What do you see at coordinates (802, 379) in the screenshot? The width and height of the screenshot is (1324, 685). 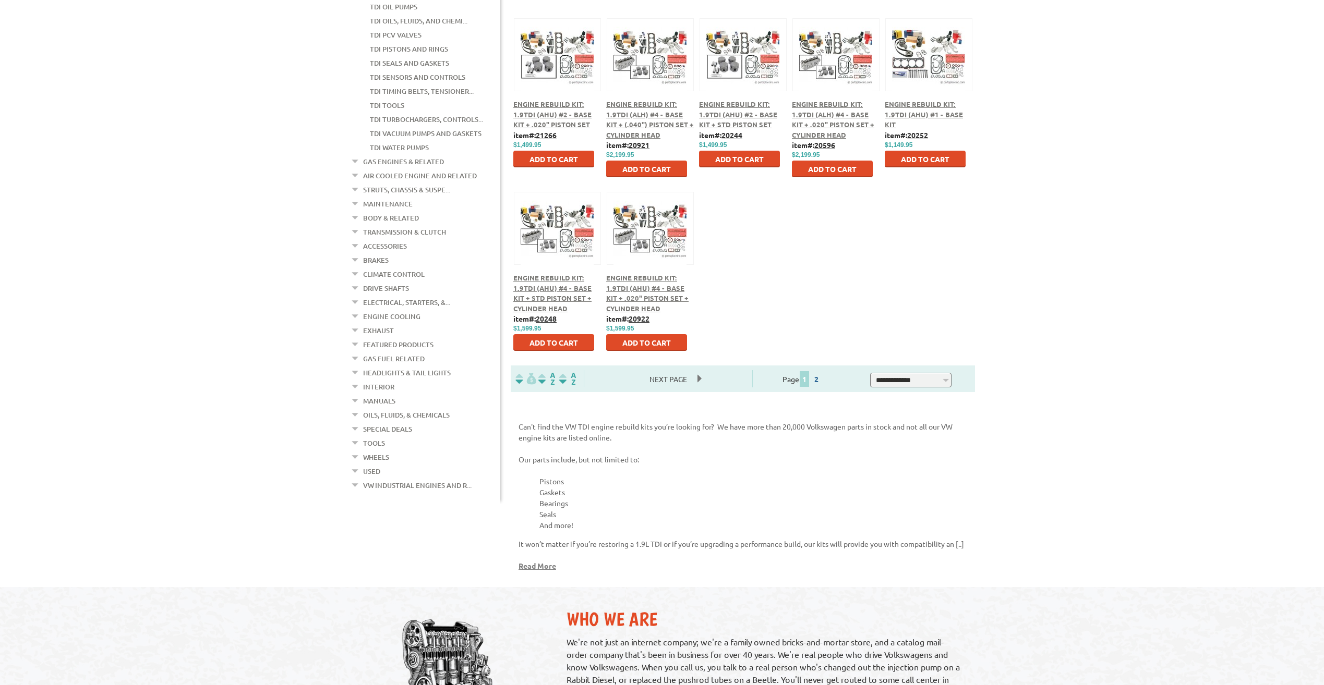 I see `div: Page` at bounding box center [802, 379].